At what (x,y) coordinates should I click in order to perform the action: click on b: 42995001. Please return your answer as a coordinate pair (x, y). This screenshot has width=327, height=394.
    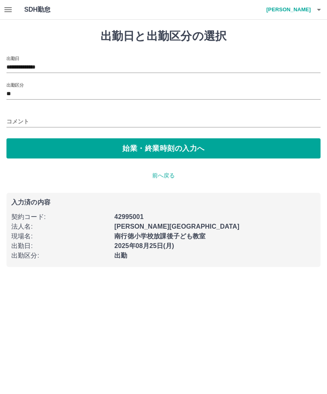
    Looking at the image, I should click on (129, 217).